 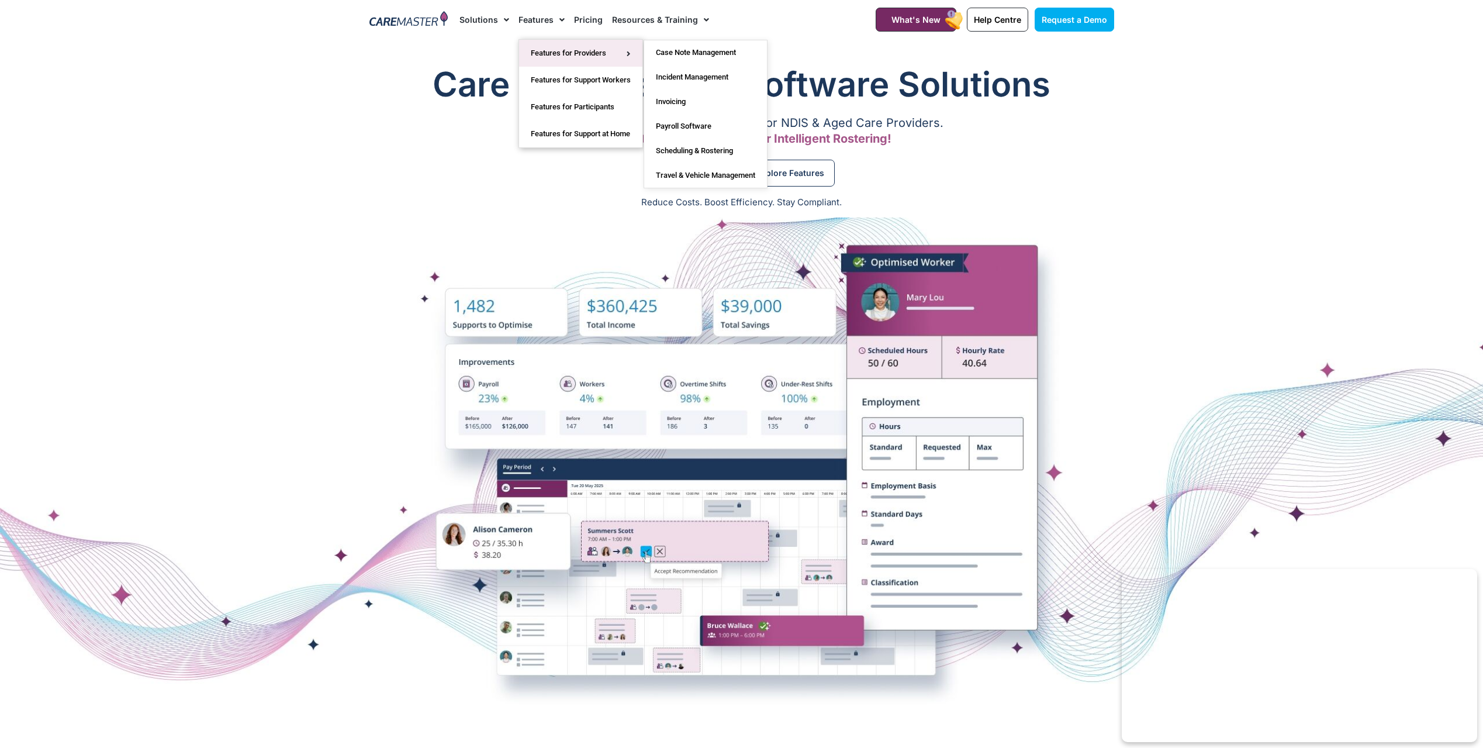 I want to click on a: Request a Demo, so click(x=1075, y=19).